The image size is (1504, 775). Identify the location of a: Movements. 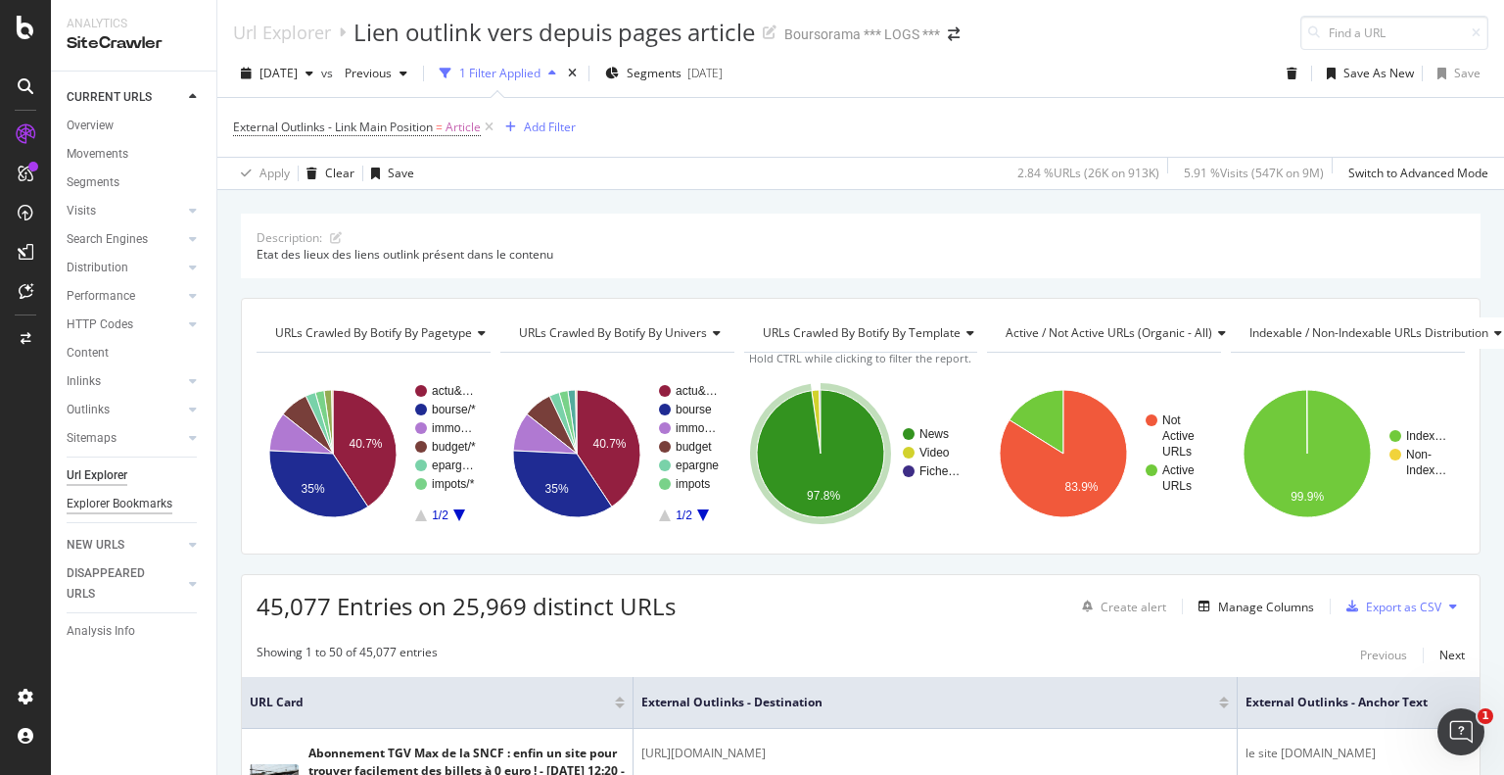
(134, 154).